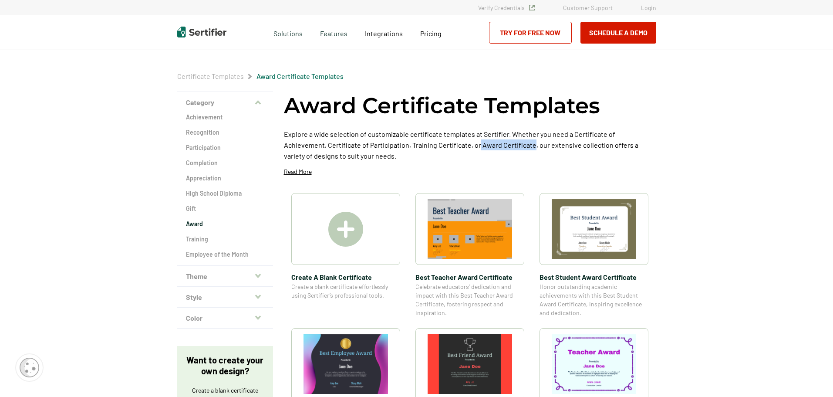  Describe the element at coordinates (470, 145) in the screenshot. I see `p: Explore a wide selection of customizable certificate templates at Sertifier. Whether you need a C...` at that location.